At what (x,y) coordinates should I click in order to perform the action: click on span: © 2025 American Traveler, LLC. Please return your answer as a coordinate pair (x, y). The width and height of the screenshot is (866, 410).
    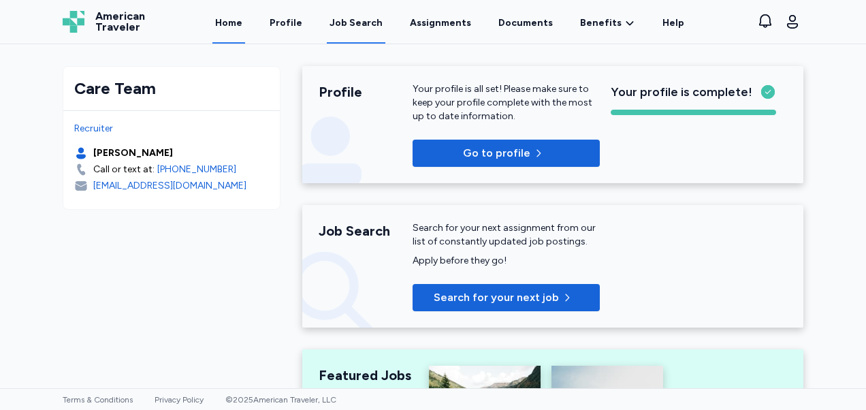
    Looking at the image, I should click on (280, 400).